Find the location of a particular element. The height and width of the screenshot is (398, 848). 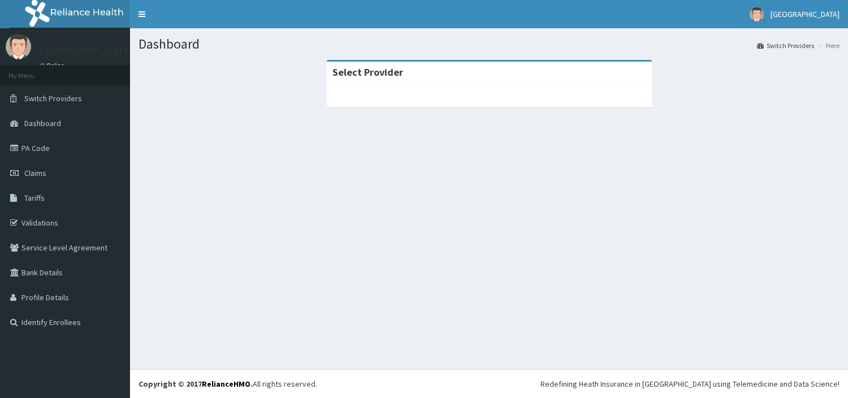

strong: Select Provider is located at coordinates (367, 72).